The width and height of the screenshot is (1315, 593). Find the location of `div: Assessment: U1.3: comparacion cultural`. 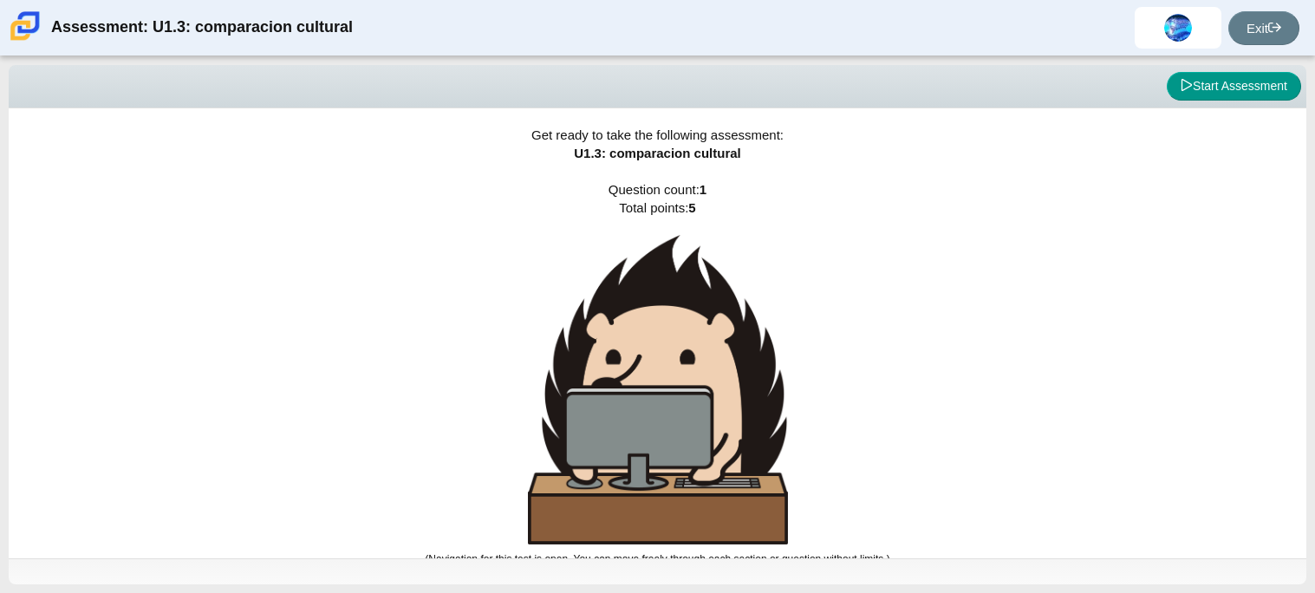

div: Assessment: U1.3: comparacion cultural is located at coordinates (202, 28).